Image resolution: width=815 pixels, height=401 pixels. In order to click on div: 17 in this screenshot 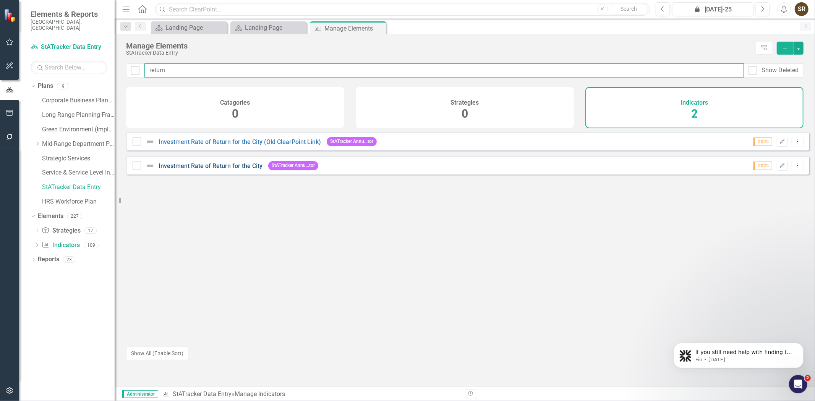, I will do `click(91, 230)`.